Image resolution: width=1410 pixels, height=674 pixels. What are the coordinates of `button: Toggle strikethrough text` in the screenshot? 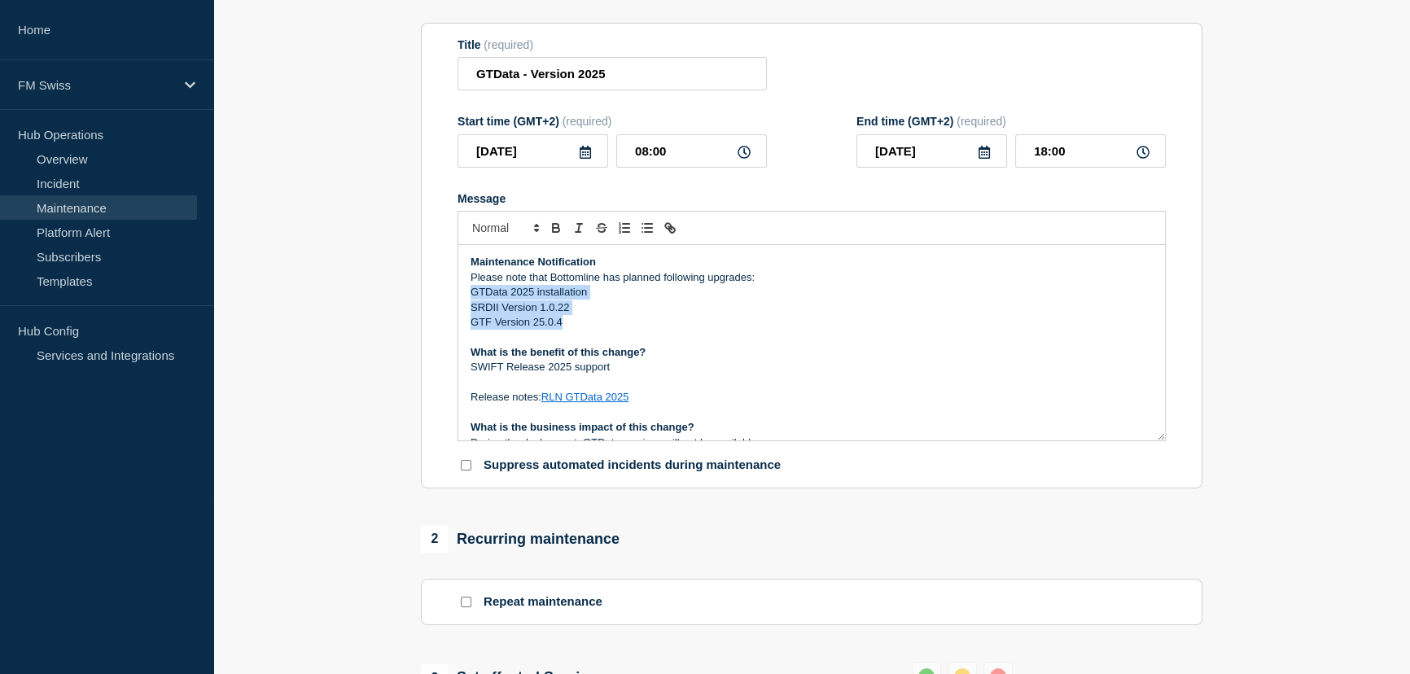 It's located at (602, 228).